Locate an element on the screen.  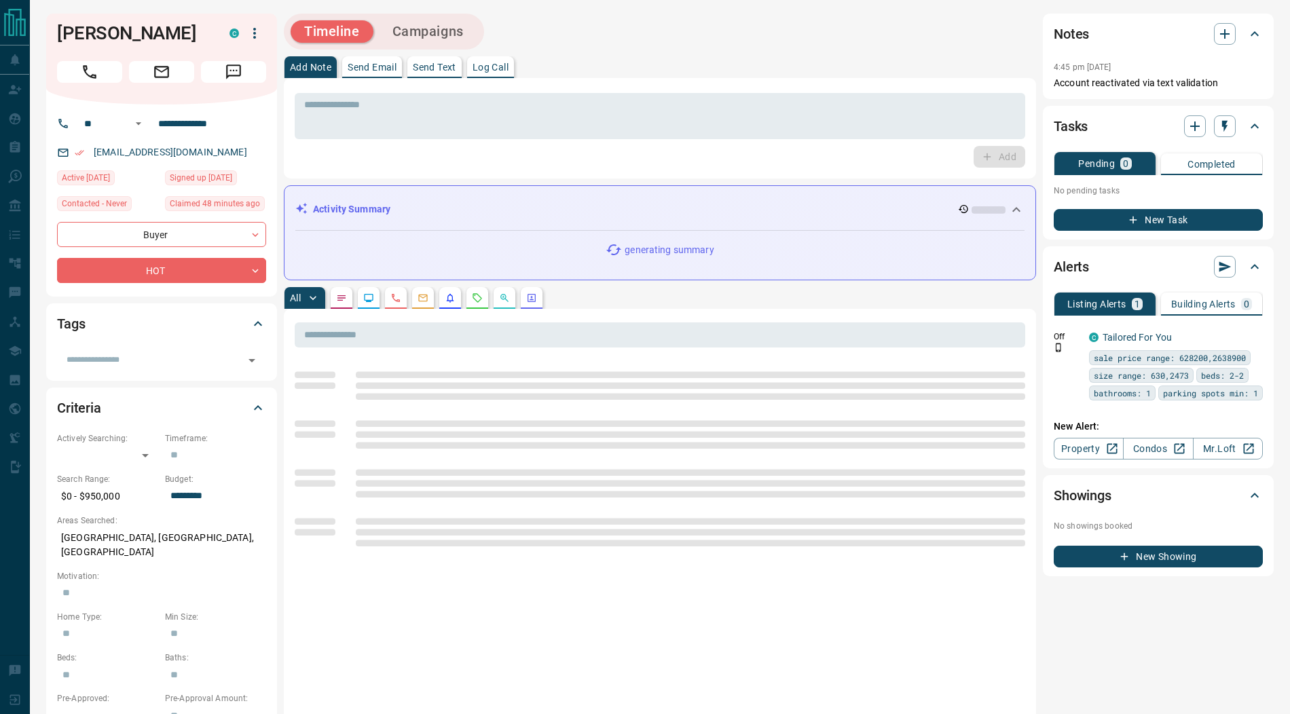
p: Min Size: is located at coordinates (215, 617).